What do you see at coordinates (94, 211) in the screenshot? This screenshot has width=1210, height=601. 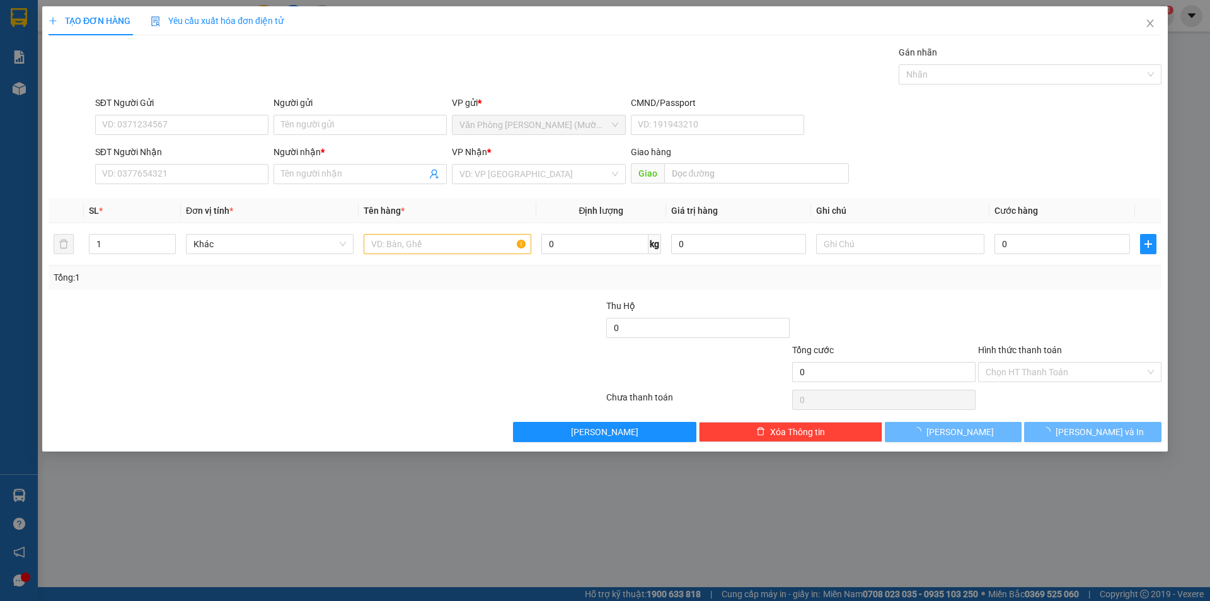 I see `span: SL` at bounding box center [94, 211].